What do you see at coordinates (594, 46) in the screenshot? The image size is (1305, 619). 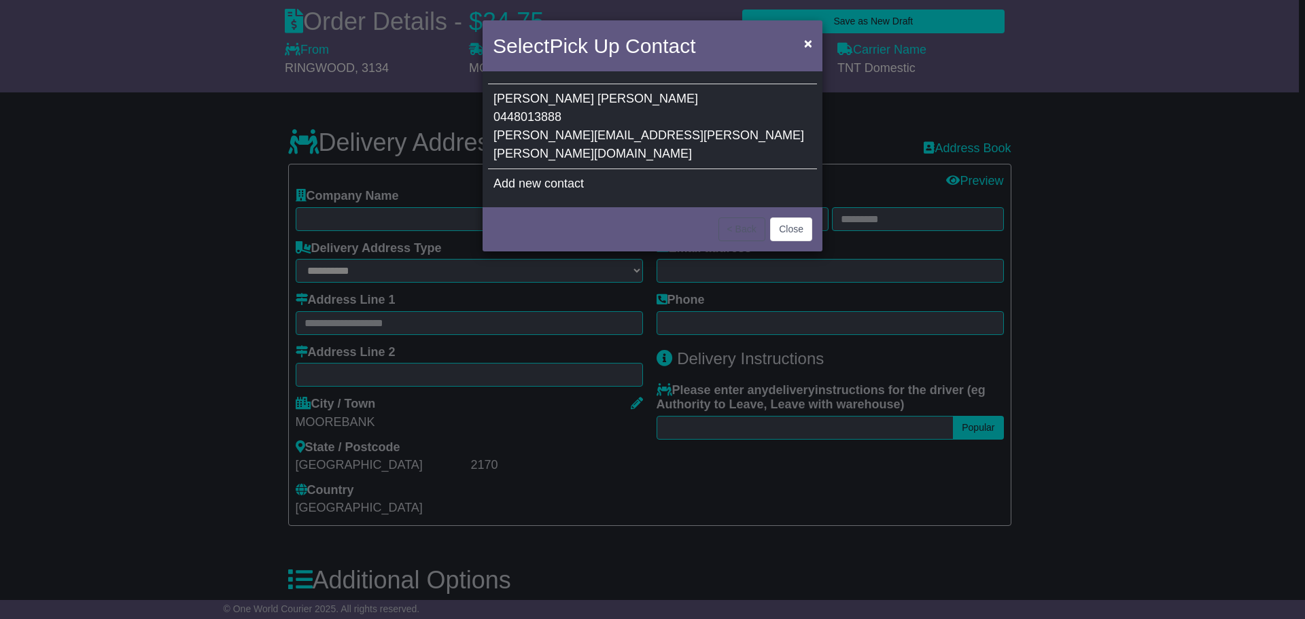 I see `h4: Select` at bounding box center [594, 46].